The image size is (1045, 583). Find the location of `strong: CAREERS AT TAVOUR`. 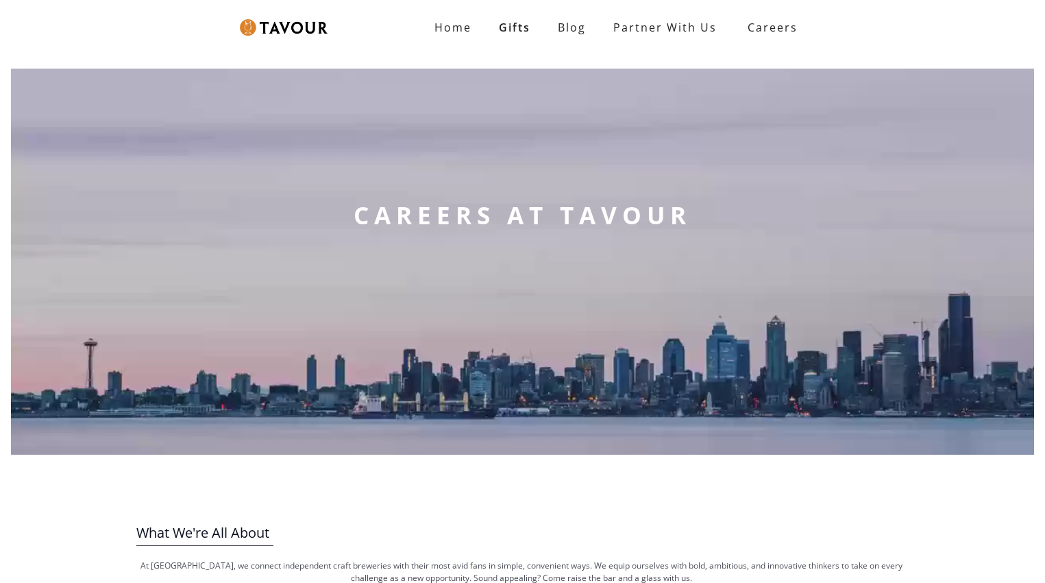

strong: CAREERS AT TAVOUR is located at coordinates (522, 215).